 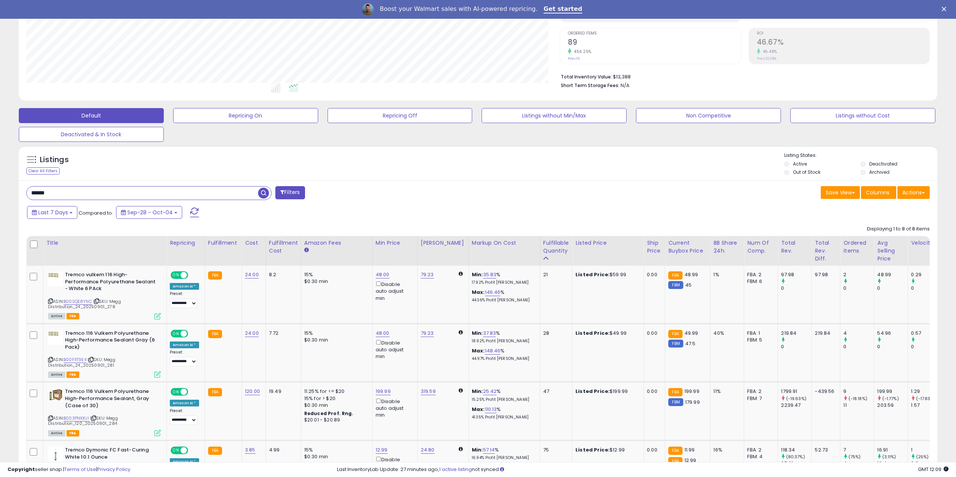 I want to click on a: Privacy Policy, so click(x=114, y=470).